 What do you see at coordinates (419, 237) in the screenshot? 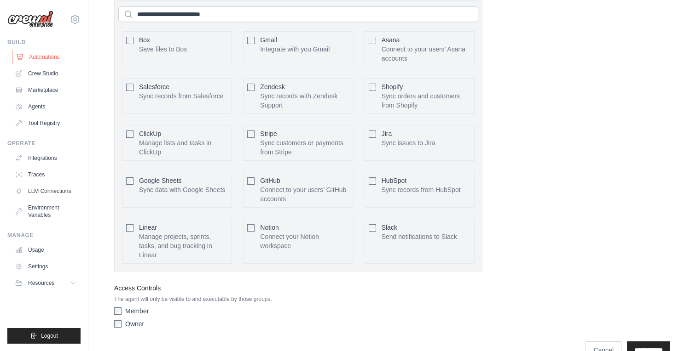
I see `p: Send notifications to Slack` at bounding box center [419, 237].